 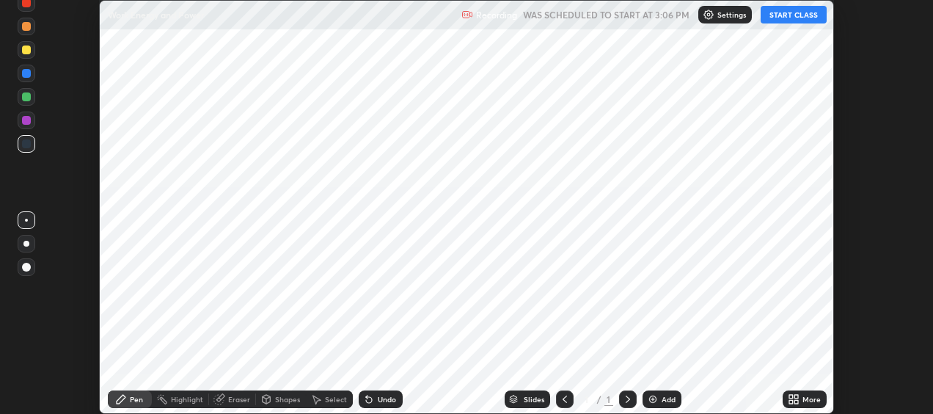 What do you see at coordinates (155, 15) in the screenshot?
I see `p: Work Energy and Power` at bounding box center [155, 15].